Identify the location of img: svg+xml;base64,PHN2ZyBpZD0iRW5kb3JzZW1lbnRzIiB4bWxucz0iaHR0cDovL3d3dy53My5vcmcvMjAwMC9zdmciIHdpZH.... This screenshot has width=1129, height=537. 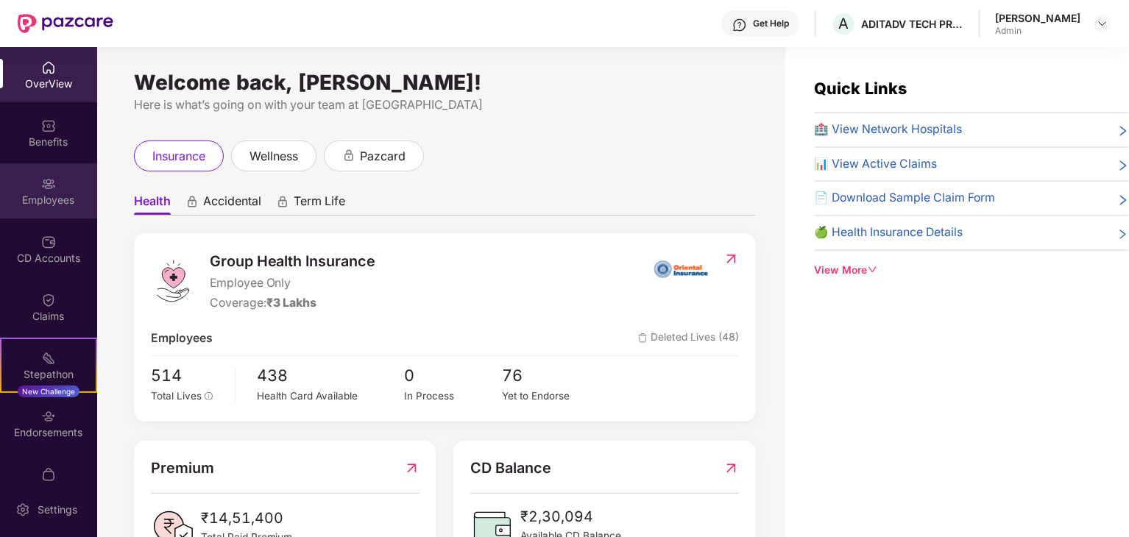
(49, 417).